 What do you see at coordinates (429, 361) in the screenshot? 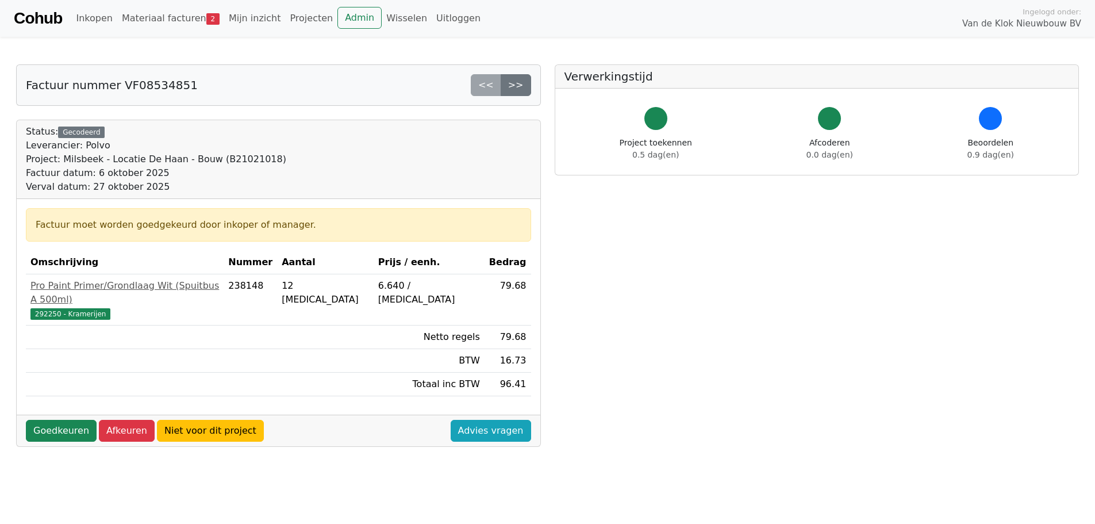
I see `td: BTW` at bounding box center [429, 361].